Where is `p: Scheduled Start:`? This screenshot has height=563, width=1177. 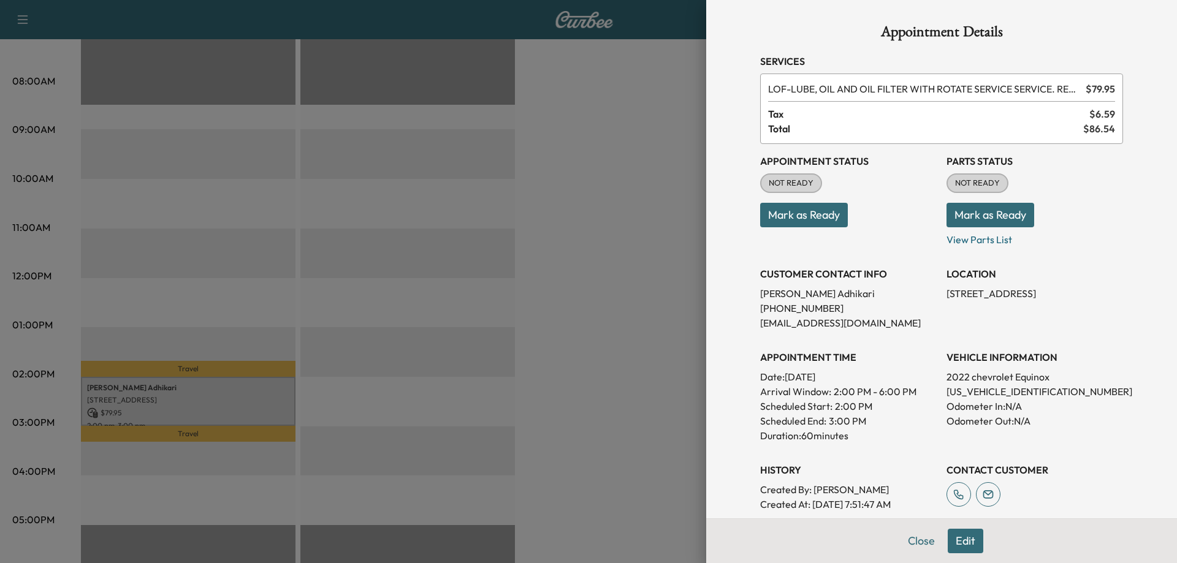 p: Scheduled Start: is located at coordinates (796, 407).